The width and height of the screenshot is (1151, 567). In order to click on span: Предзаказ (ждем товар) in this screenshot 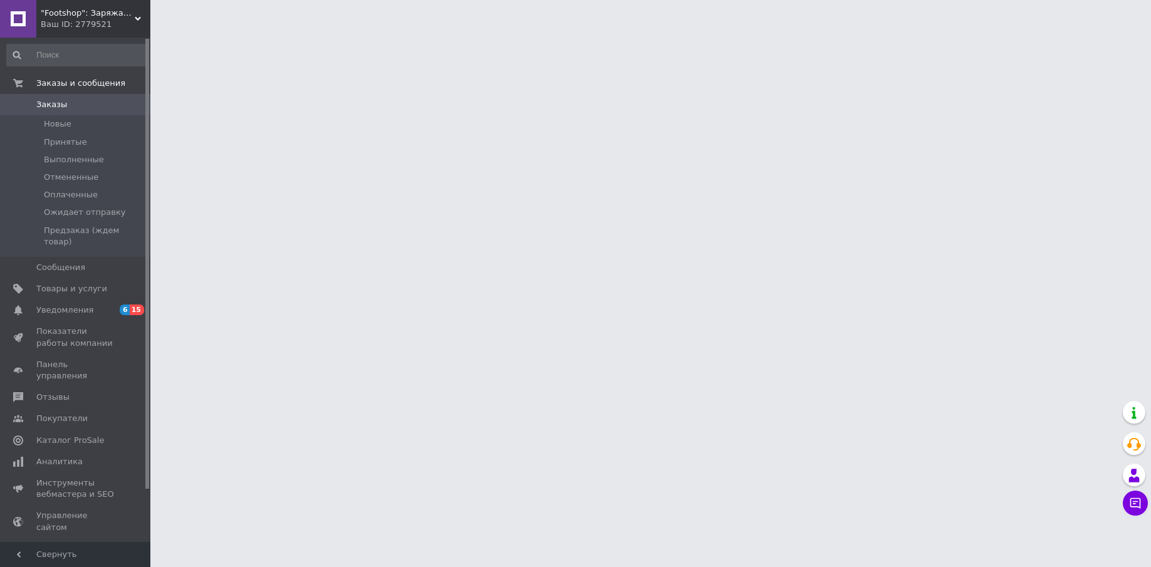, I will do `click(95, 236)`.